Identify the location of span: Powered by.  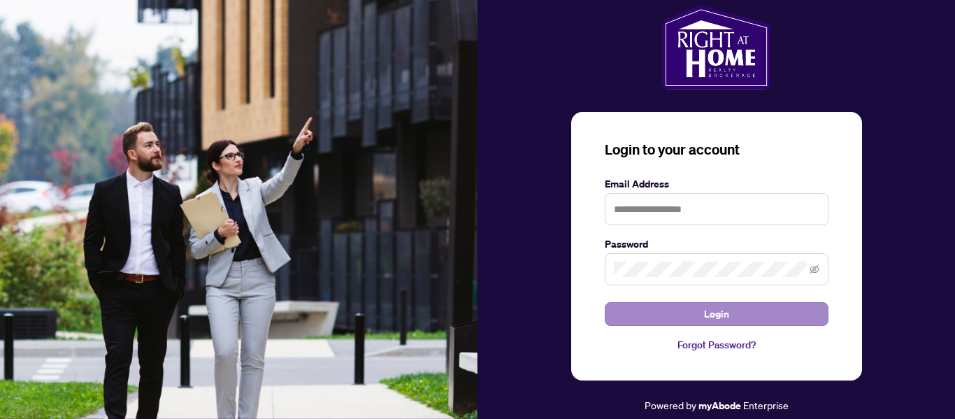
(670, 405).